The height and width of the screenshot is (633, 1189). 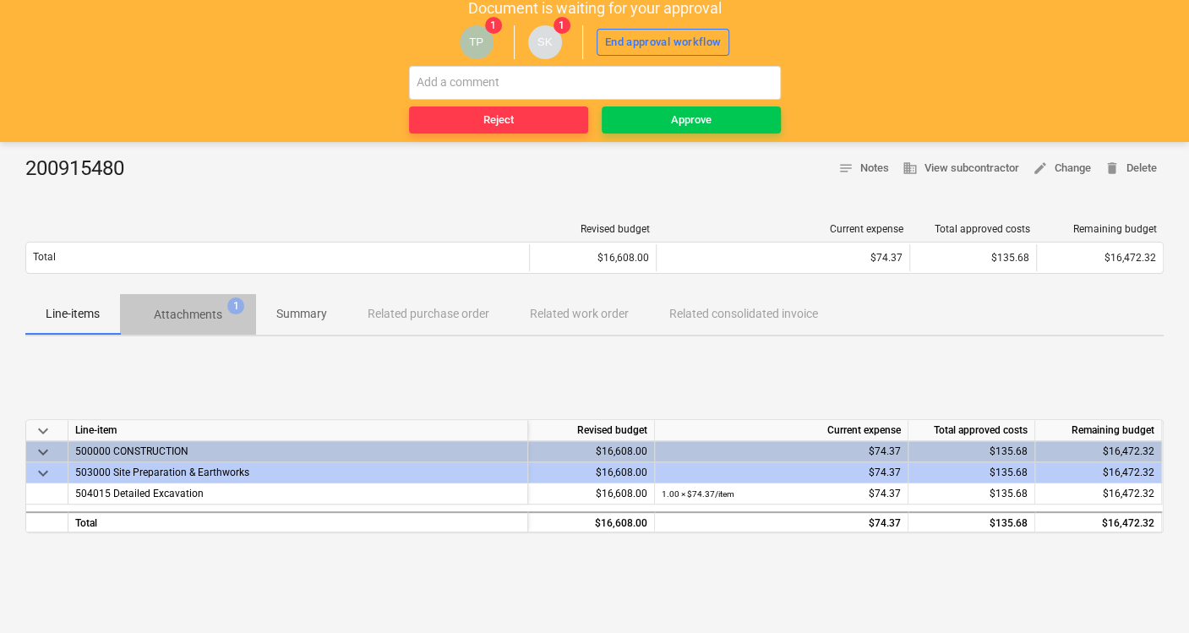 I want to click on span: 504015 Detailed Excavation, so click(x=139, y=493).